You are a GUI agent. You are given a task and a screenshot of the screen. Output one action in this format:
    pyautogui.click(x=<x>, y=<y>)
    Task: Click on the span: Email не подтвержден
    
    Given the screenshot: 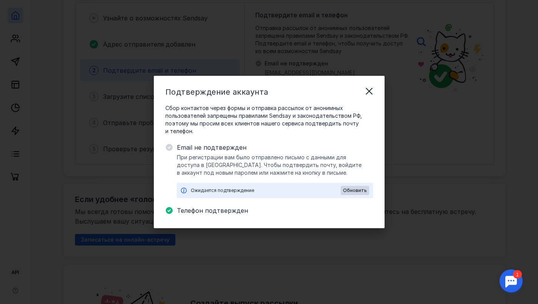 What is the action you would take?
    pyautogui.click(x=275, y=147)
    